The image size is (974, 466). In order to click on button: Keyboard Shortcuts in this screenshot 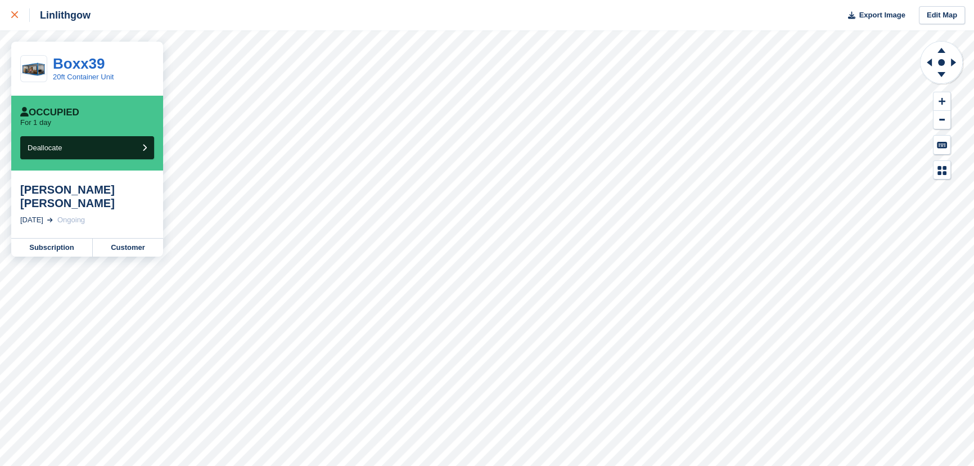, I will do `click(942, 145)`.